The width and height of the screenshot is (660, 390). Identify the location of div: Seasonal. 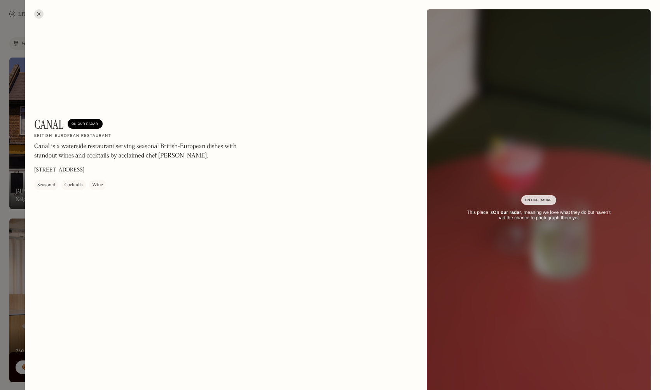
(46, 185).